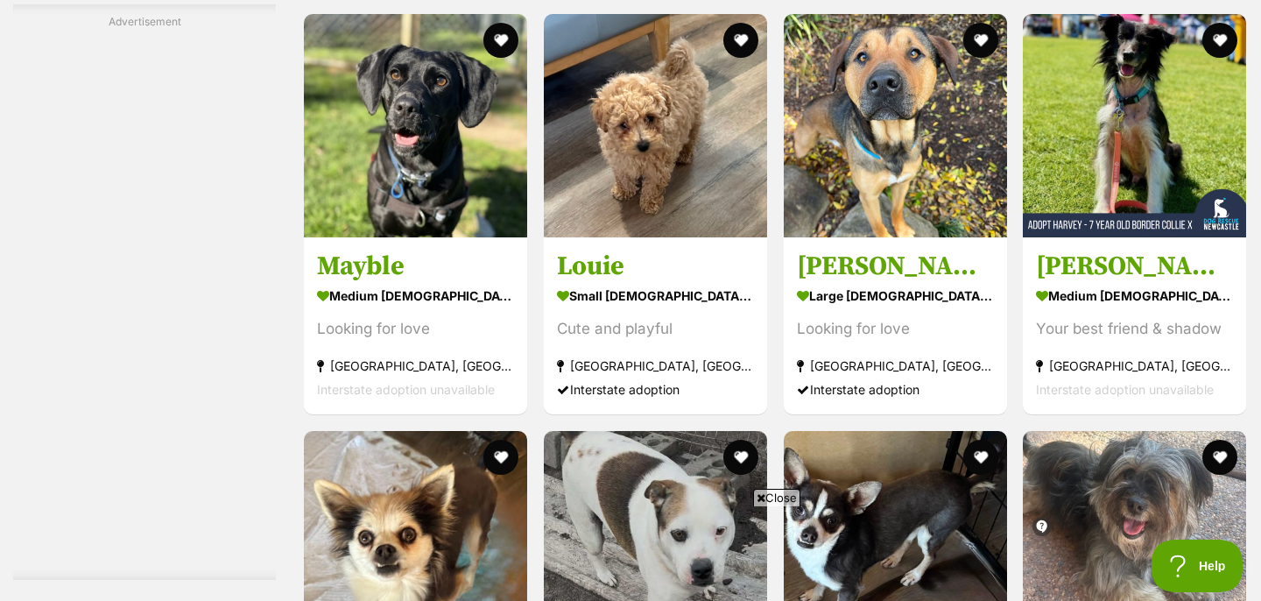 This screenshot has width=1261, height=601. What do you see at coordinates (655, 328) in the screenshot?
I see `div: Cute and playful` at bounding box center [655, 328].